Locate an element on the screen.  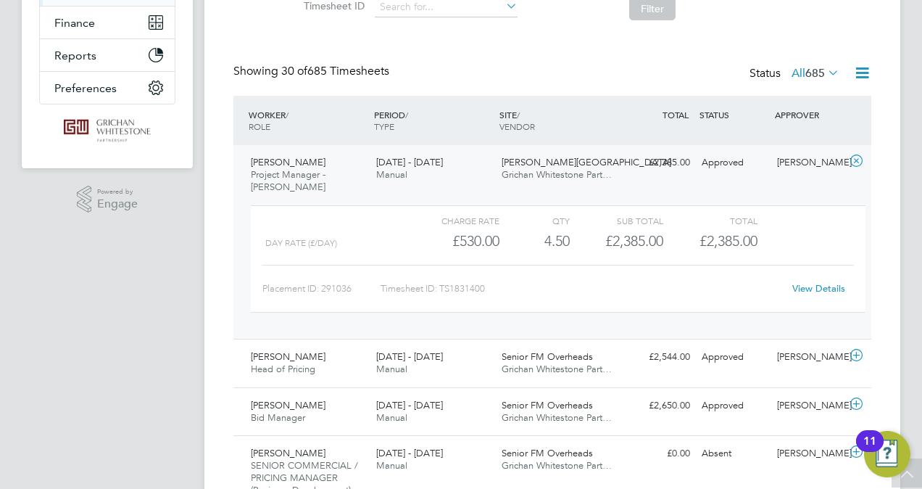
span: Day Rate (£/day) is located at coordinates (301, 243).